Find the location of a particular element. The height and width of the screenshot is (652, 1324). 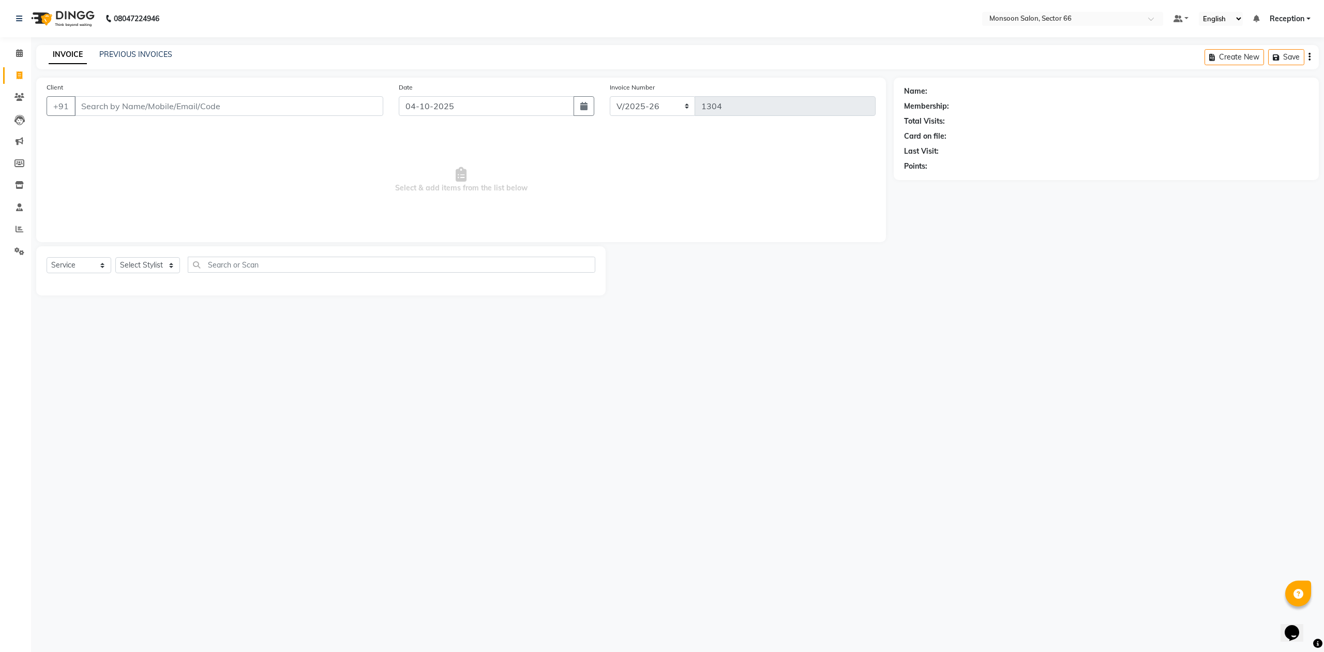

div: Name: is located at coordinates (915, 91).